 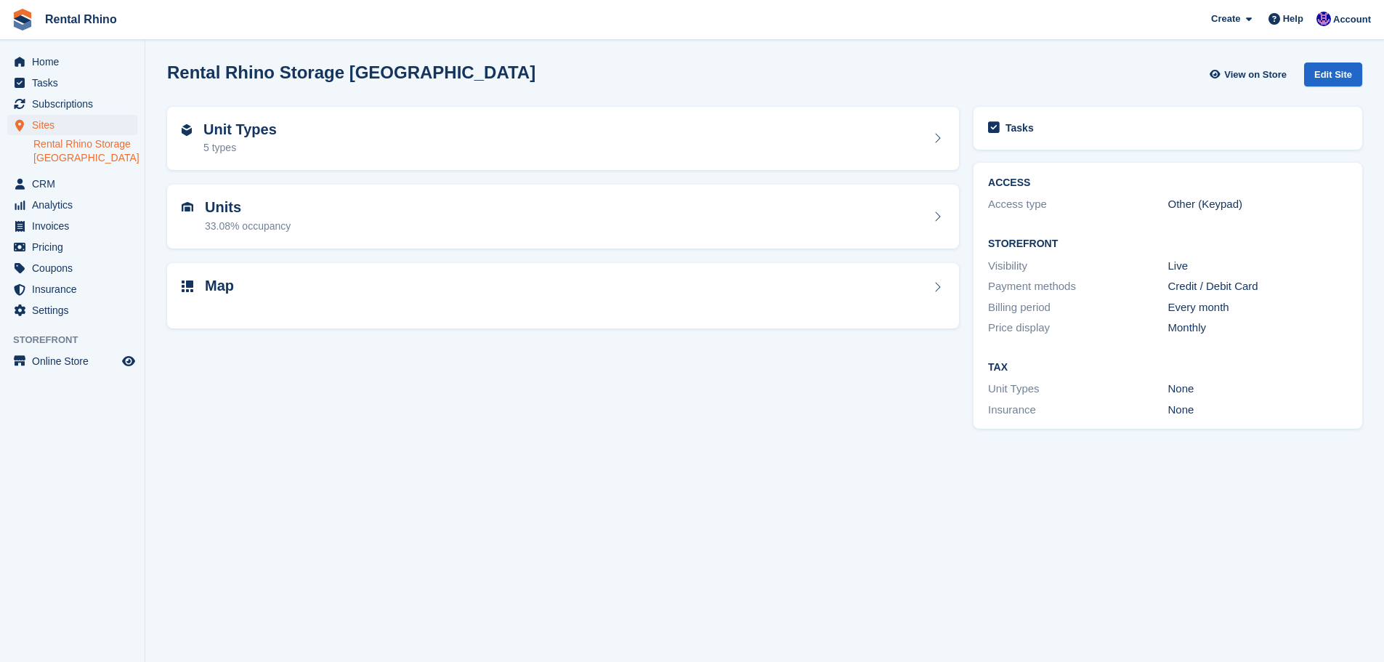 I want to click on a: Units 33.08% occupancy, so click(x=563, y=216).